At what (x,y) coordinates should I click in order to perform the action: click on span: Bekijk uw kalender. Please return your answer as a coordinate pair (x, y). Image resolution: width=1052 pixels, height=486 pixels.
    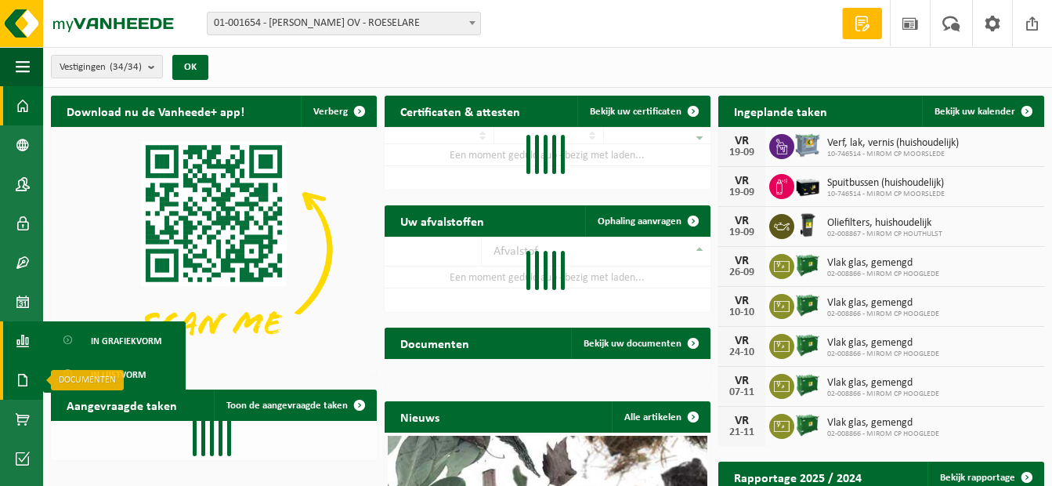
    Looking at the image, I should click on (975, 111).